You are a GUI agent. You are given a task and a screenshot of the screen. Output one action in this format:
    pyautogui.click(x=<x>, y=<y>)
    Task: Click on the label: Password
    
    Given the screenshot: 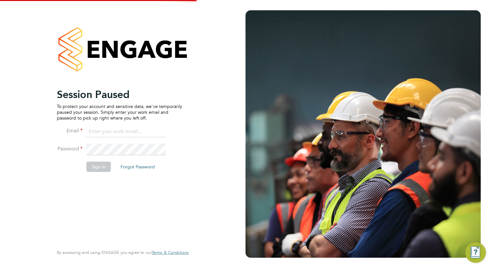 What is the action you would take?
    pyautogui.click(x=70, y=149)
    